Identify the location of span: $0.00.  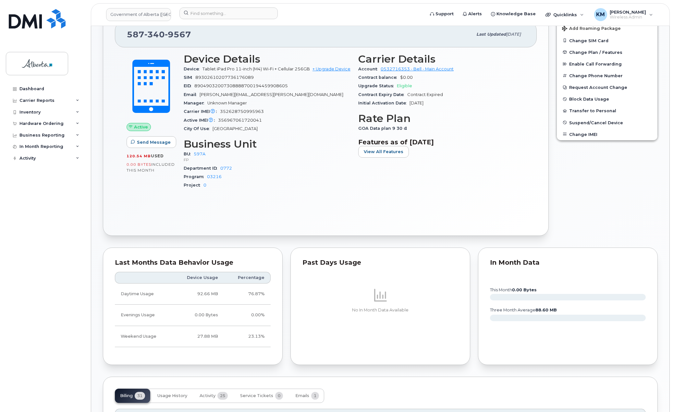
(407, 77).